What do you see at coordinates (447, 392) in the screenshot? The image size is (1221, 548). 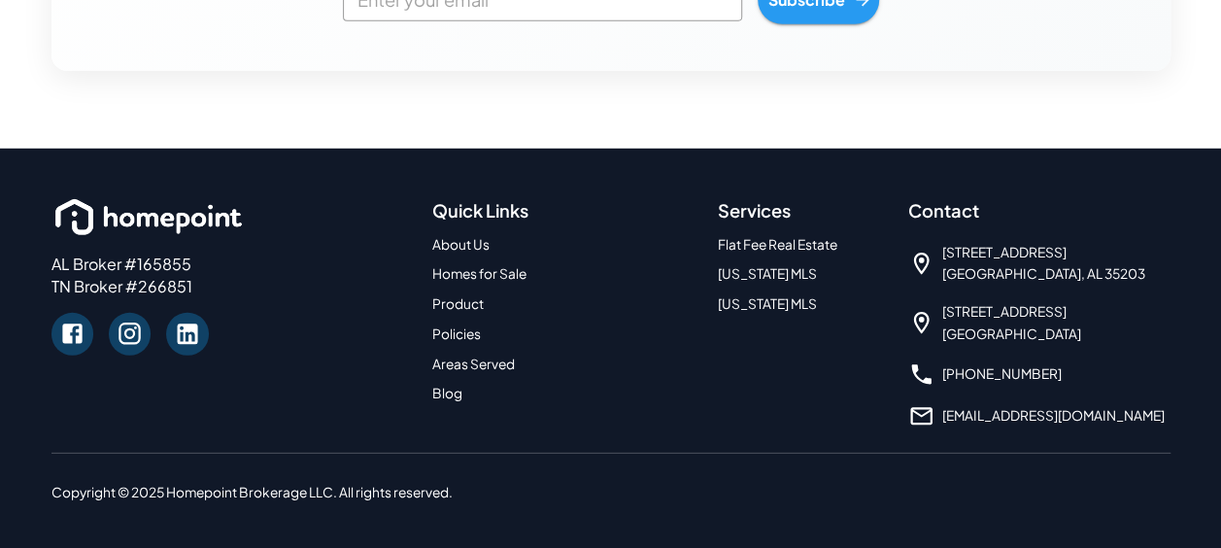 I see `a: Blog` at bounding box center [447, 392].